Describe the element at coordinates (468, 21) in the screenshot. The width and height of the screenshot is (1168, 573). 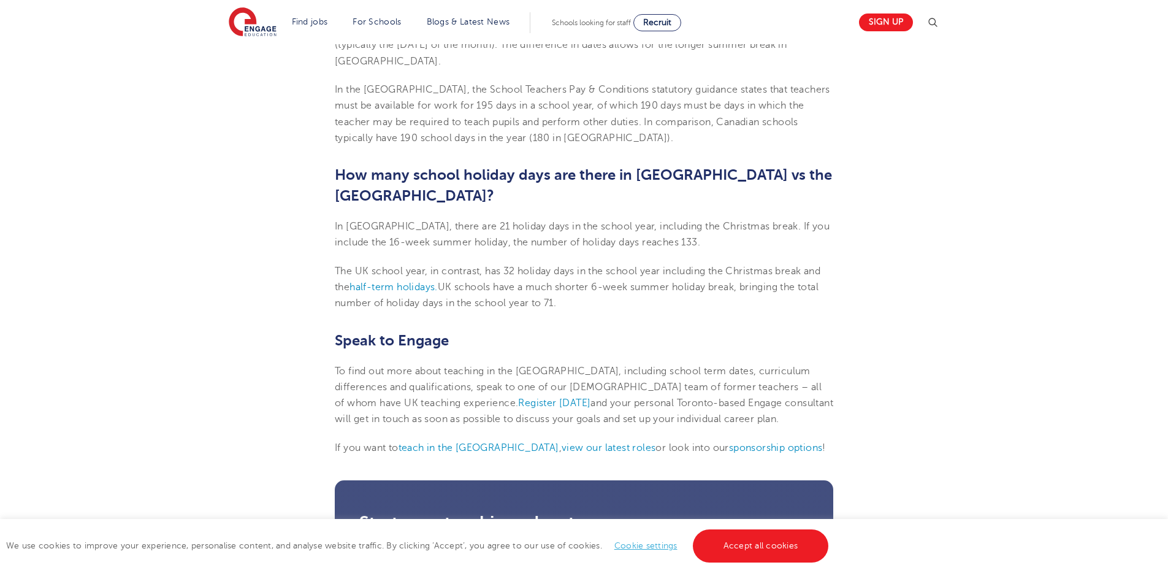
I see `a: Blogs & Latest News` at that location.